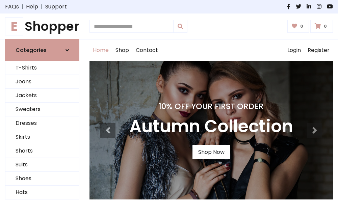 The height and width of the screenshot is (217, 338). I want to click on a: Register, so click(319, 50).